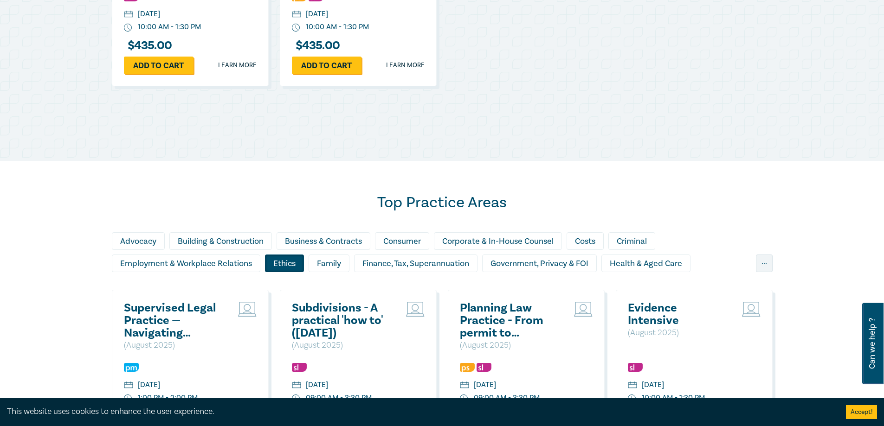 The height and width of the screenshot is (426, 884). What do you see at coordinates (131, 367) in the screenshot?
I see `img: Practice Management & Business Skills` at bounding box center [131, 367].